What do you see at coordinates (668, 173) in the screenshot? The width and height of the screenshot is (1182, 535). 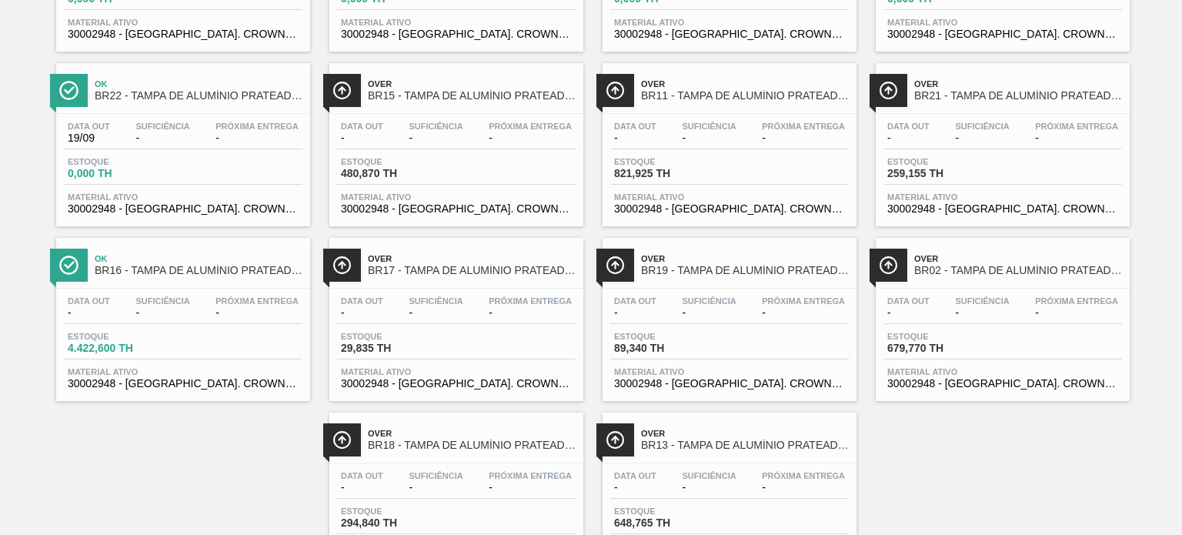 I see `span: 821,925 TH` at bounding box center [668, 173].